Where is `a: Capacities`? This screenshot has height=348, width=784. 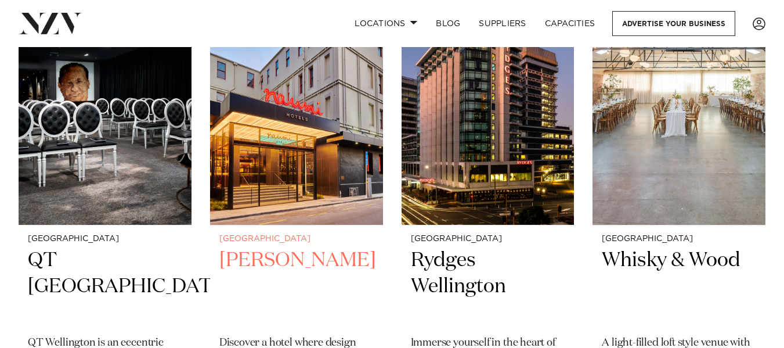
a: Capacities is located at coordinates (570, 23).